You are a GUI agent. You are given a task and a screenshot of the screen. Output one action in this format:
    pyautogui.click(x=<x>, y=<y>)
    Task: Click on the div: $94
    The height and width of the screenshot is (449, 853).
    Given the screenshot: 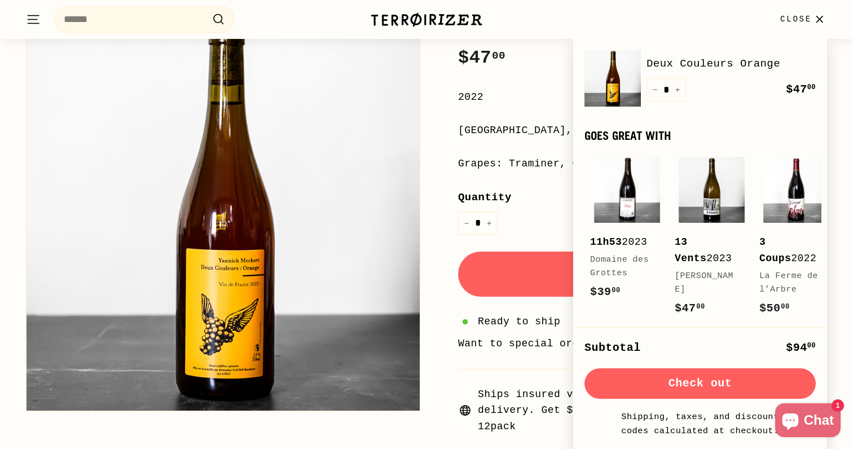 What is the action you would take?
    pyautogui.click(x=801, y=348)
    